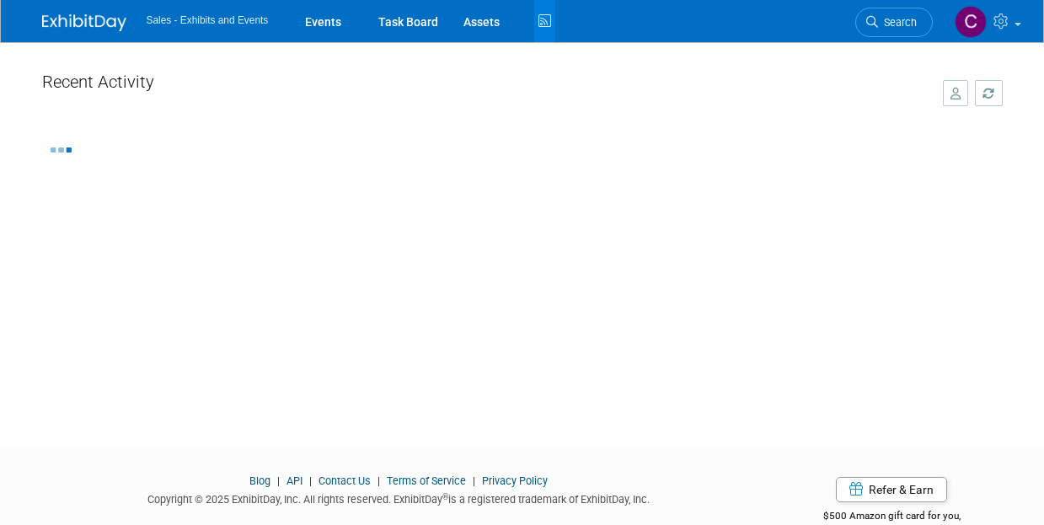  I want to click on a: Contact Us, so click(345, 480).